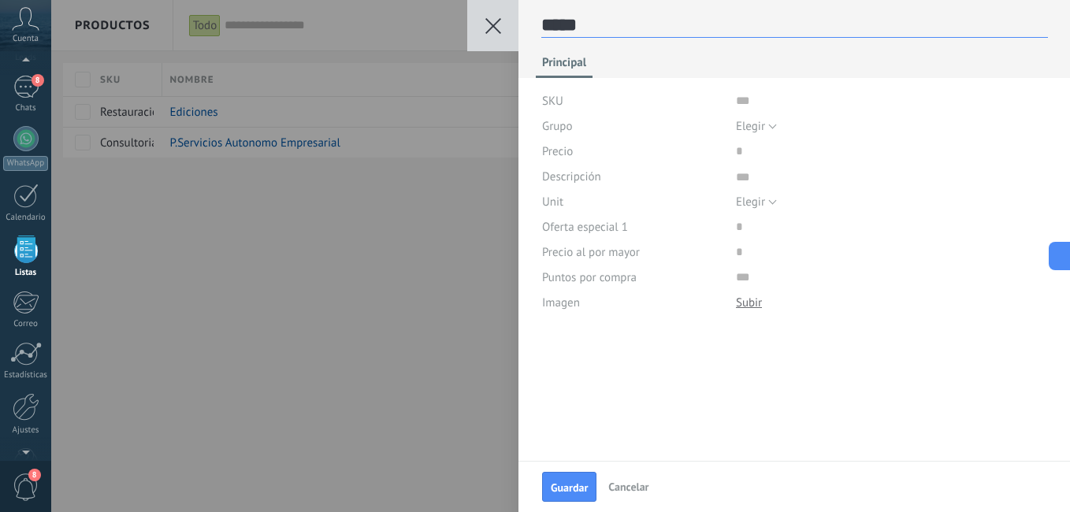  What do you see at coordinates (557, 151) in the screenshot?
I see `span: Precio` at bounding box center [557, 151].